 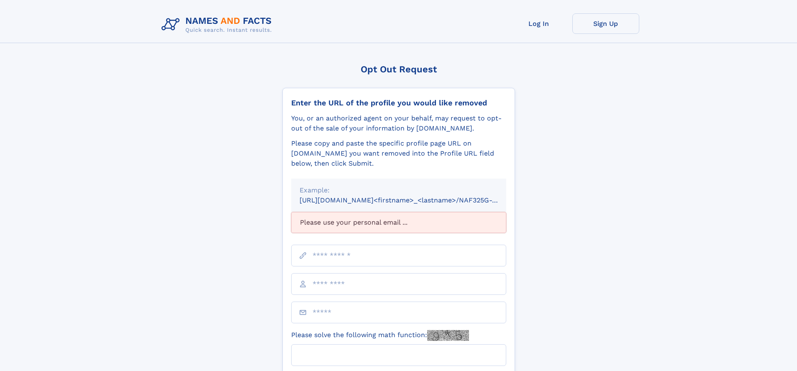 I want to click on a: Log In, so click(x=539, y=23).